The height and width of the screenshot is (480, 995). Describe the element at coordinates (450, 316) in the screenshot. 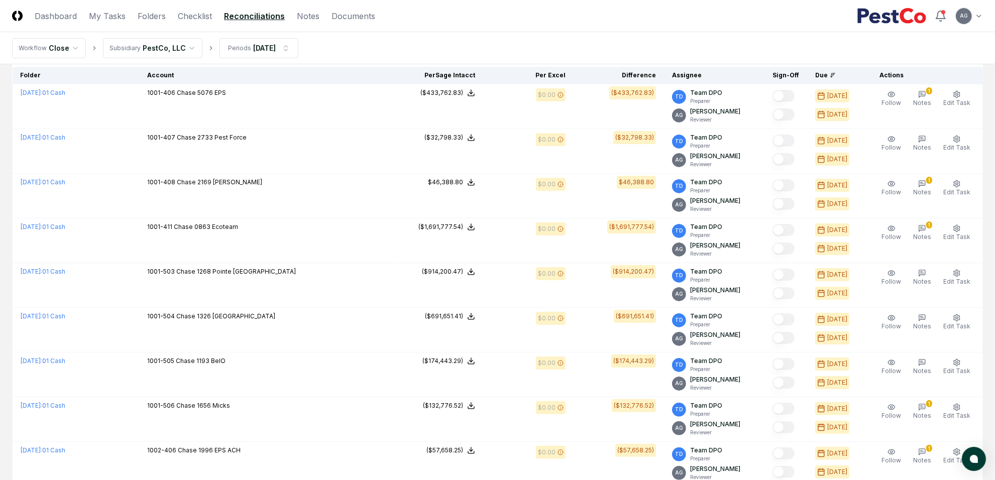

I see `button: ($691,651.41)` at that location.